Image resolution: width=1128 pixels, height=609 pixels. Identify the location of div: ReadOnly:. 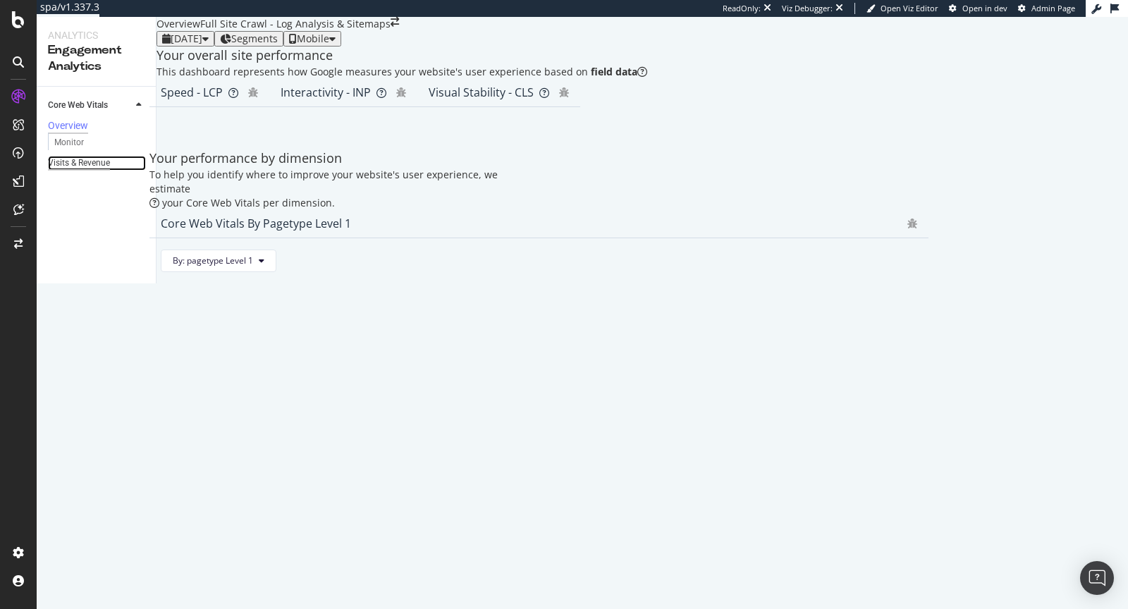
(742, 8).